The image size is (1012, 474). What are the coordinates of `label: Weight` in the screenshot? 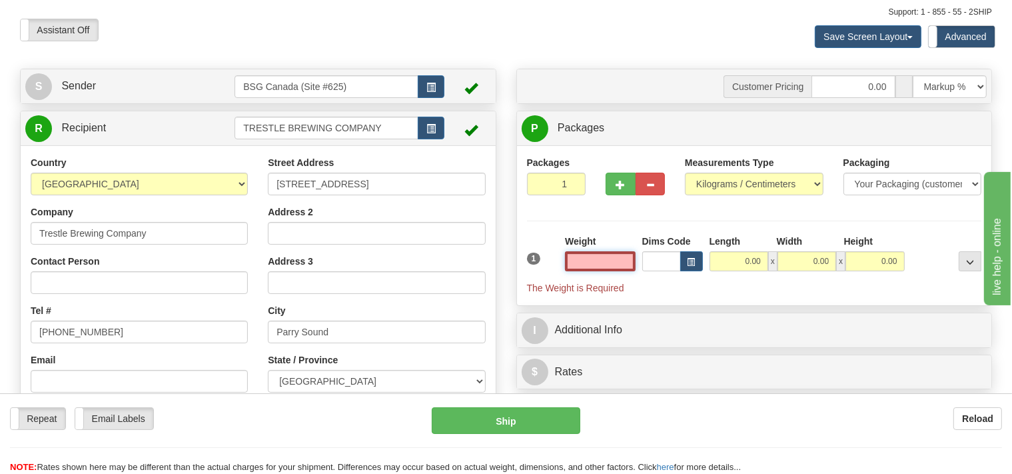 It's located at (580, 241).